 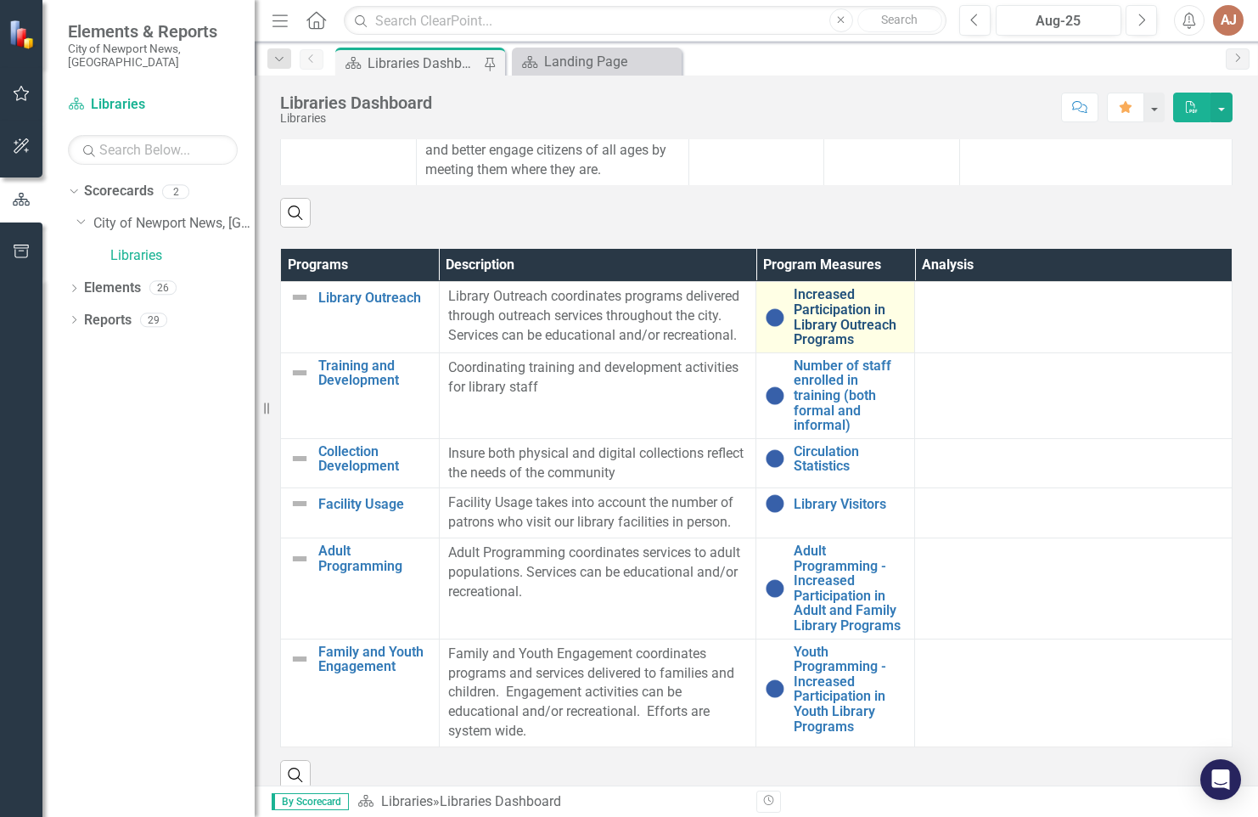 What do you see at coordinates (850, 317) in the screenshot?
I see `a: Increased Participation in Library Outreach Programs` at bounding box center [850, 317].